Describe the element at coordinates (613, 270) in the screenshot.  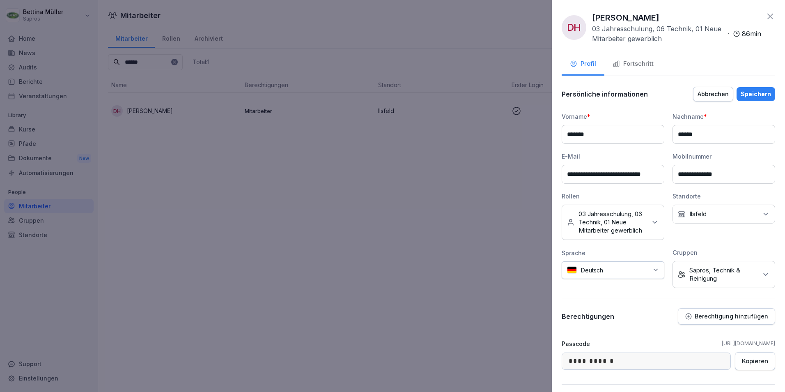
I see `div: Deutsch` at that location.